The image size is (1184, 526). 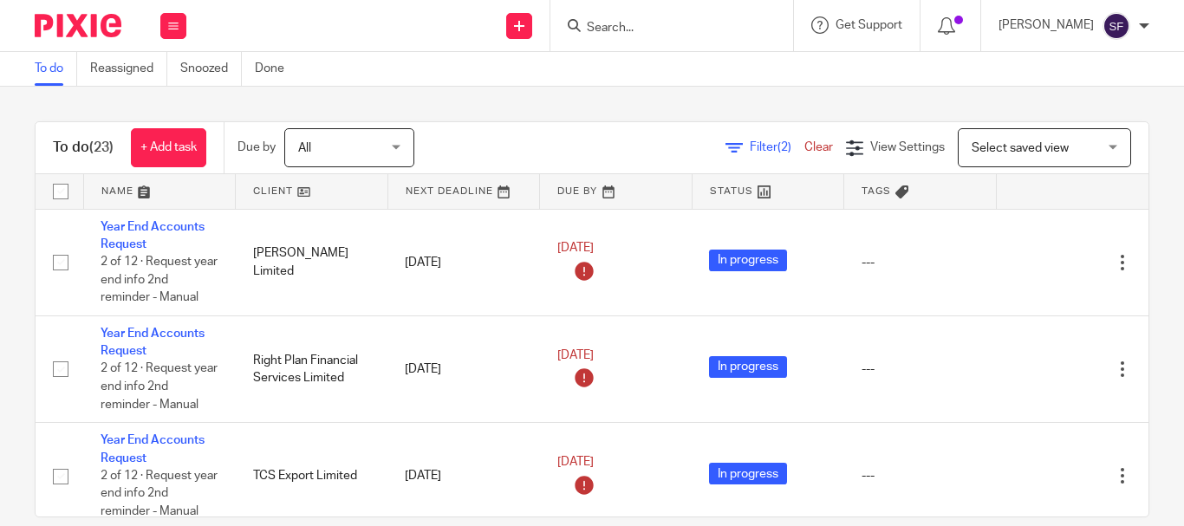 I want to click on a: To do, so click(x=55, y=68).